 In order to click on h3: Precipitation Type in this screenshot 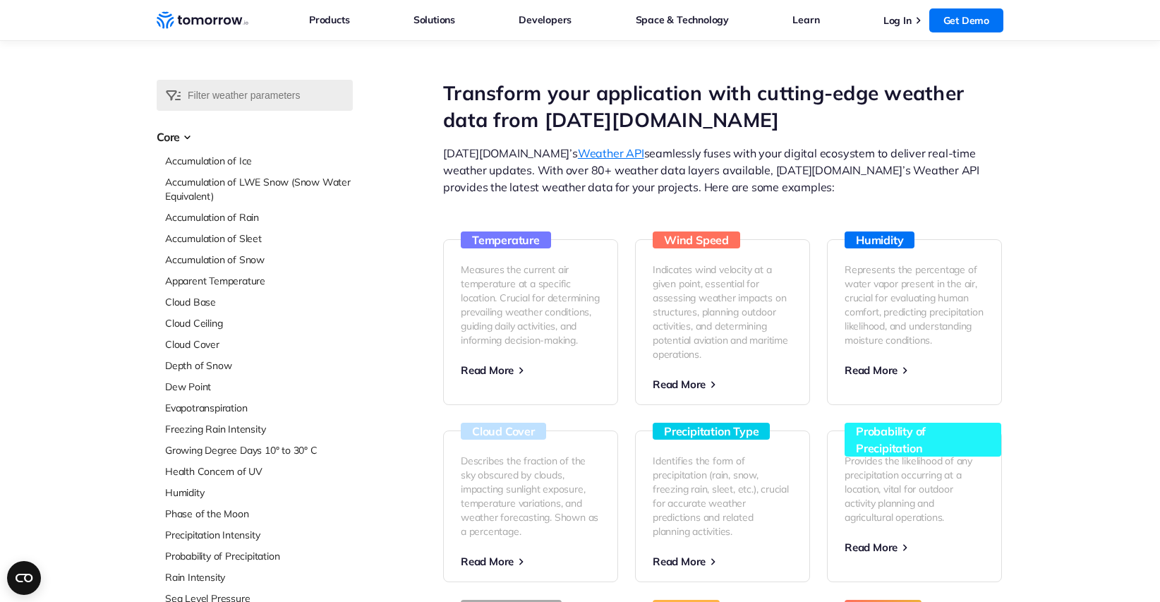, I will do `click(712, 431)`.